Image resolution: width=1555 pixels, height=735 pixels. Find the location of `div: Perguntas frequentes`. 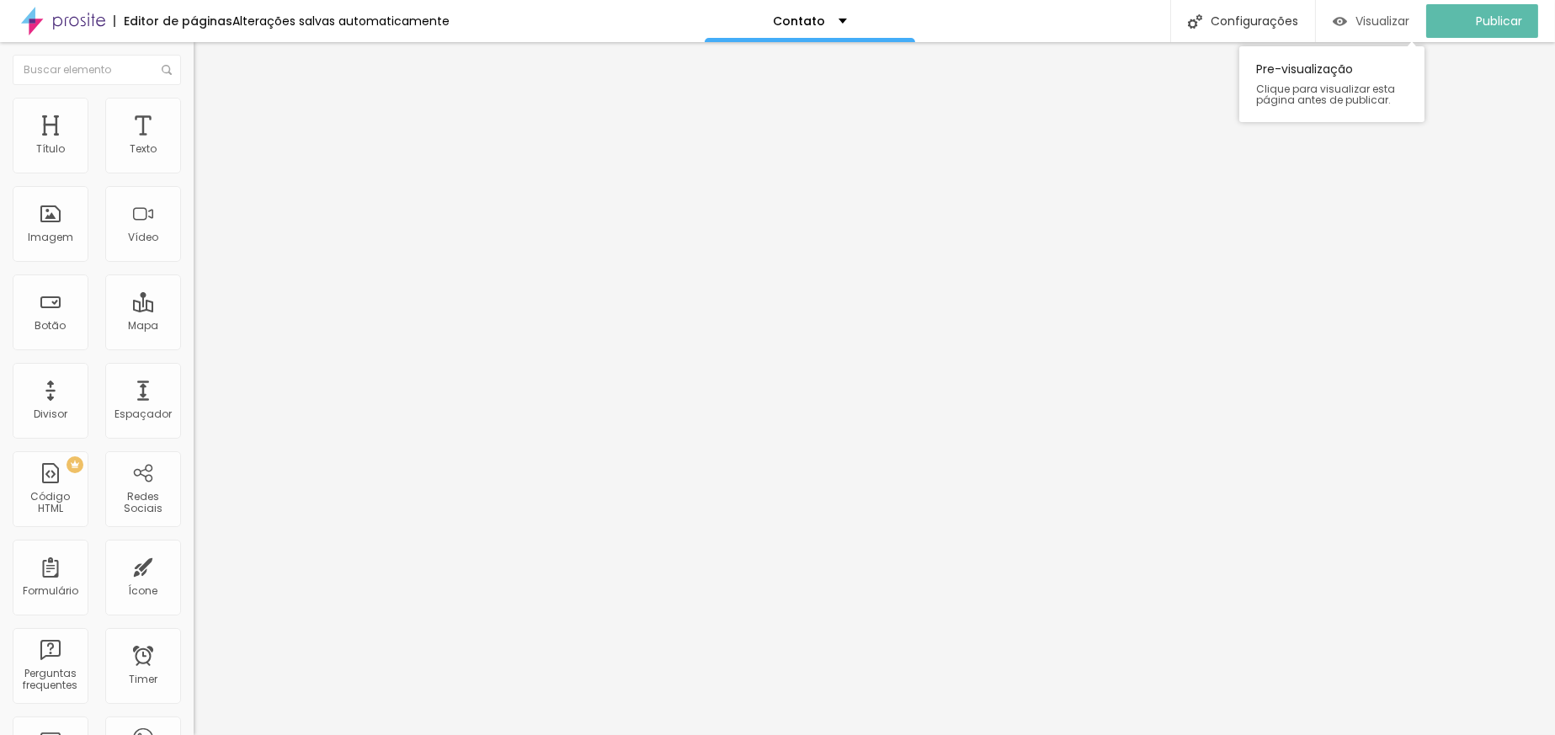

div: Perguntas frequentes is located at coordinates (50, 679).